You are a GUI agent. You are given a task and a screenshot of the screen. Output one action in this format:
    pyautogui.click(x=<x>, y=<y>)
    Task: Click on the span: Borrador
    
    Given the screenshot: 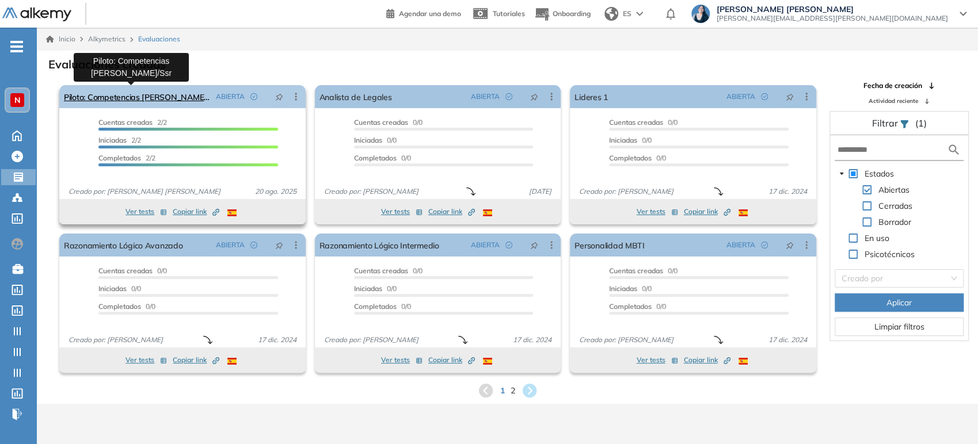 What is the action you would take?
    pyautogui.click(x=894, y=222)
    